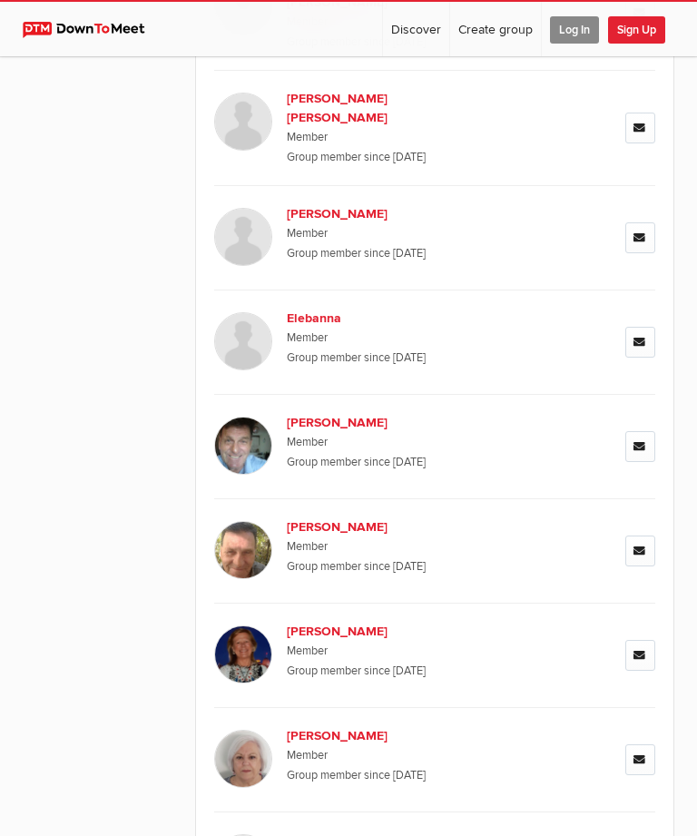  Describe the element at coordinates (243, 237) in the screenshot. I see `img: Michelle Hibberd` at that location.